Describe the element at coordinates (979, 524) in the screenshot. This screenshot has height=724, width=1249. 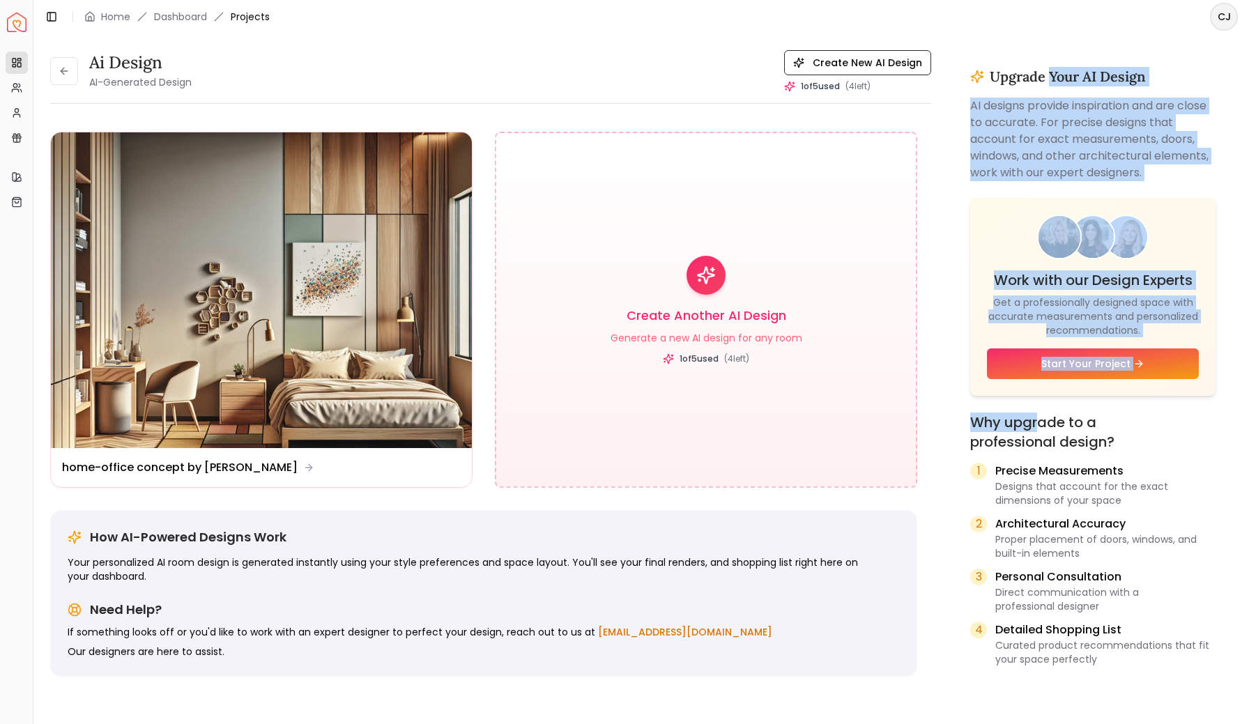
I see `div: 2` at that location.